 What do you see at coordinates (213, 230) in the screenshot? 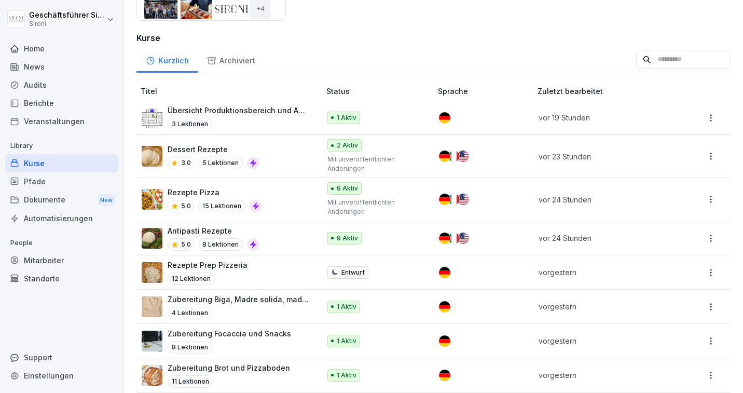
I see `p: Antipasti Rezepte` at bounding box center [213, 230].